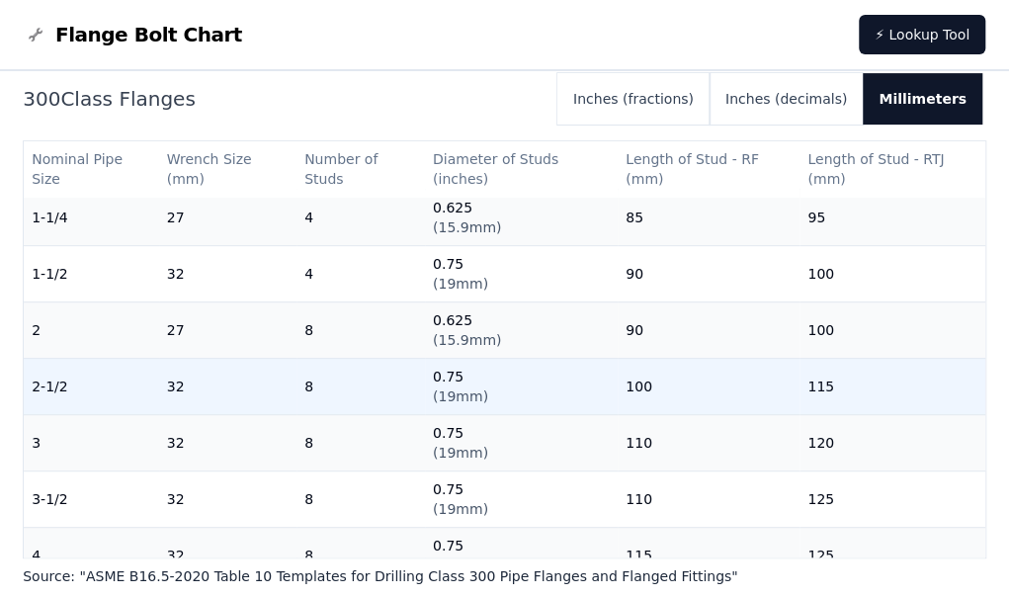 This screenshot has width=1009, height=597. I want to click on h2: 300 Class Flanges, so click(282, 99).